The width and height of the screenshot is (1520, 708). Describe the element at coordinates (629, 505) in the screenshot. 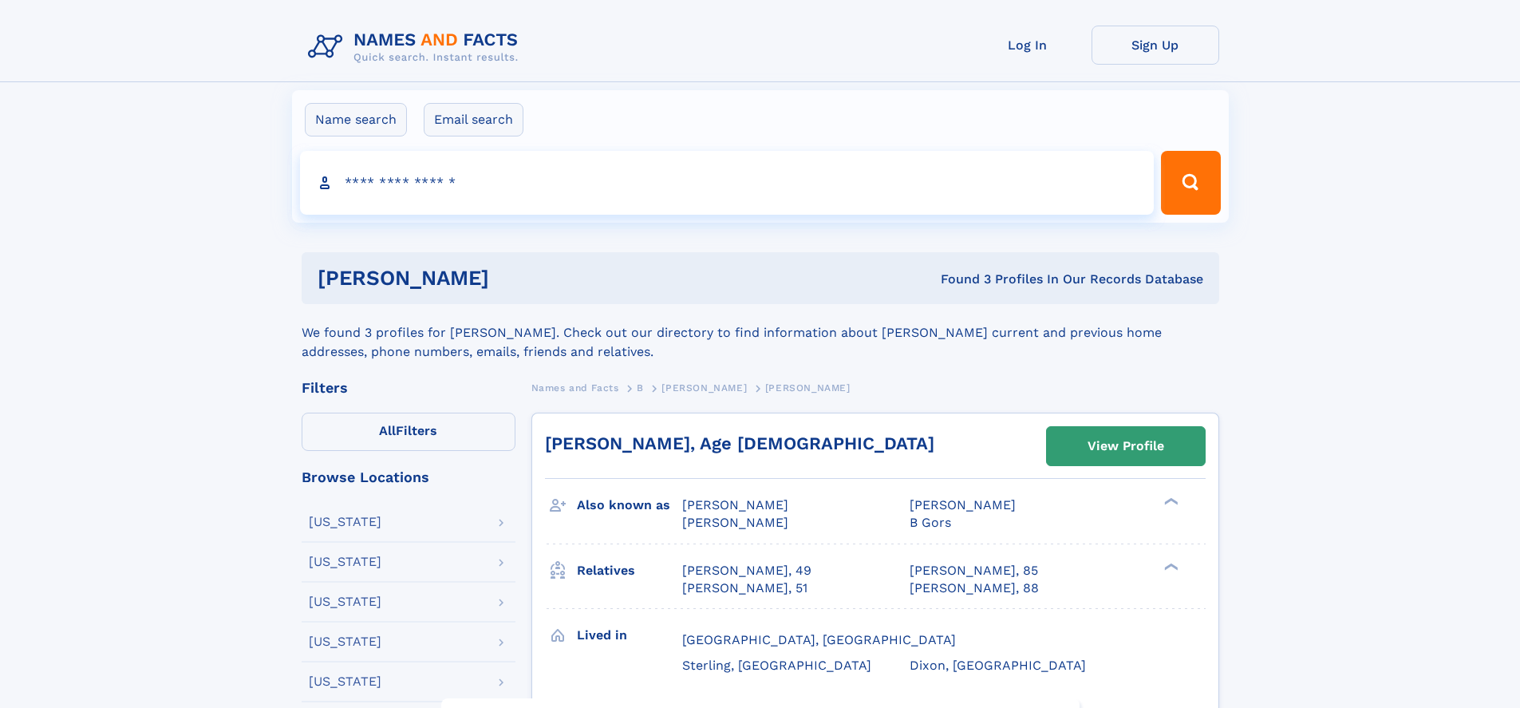

I see `h3: Also known as` at that location.